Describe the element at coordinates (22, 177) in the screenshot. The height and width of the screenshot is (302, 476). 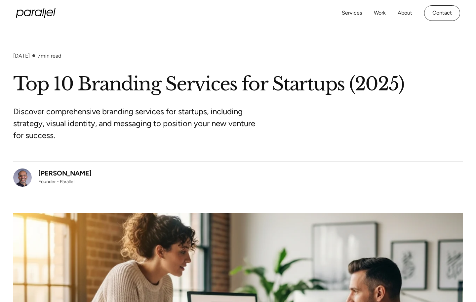
I see `img: Robin Dhanwani` at that location.